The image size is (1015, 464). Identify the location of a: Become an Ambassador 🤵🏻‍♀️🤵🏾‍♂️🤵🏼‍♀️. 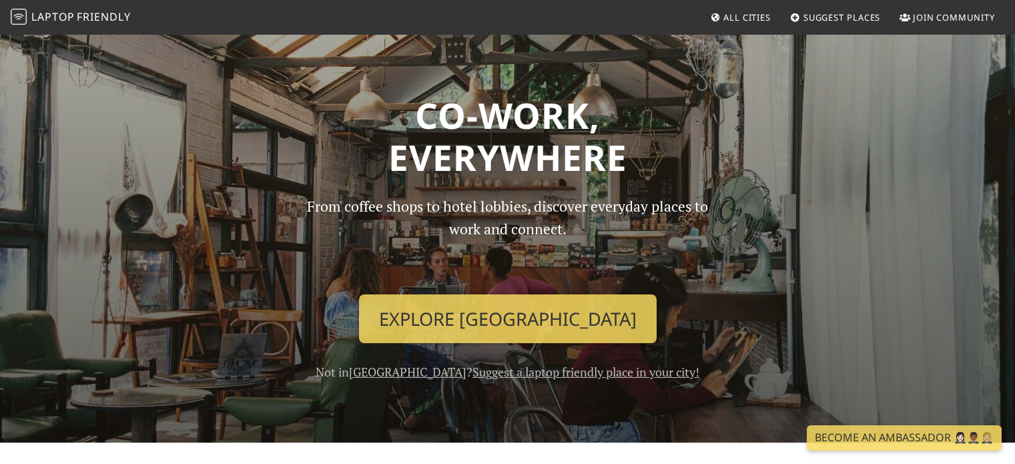
(904, 438).